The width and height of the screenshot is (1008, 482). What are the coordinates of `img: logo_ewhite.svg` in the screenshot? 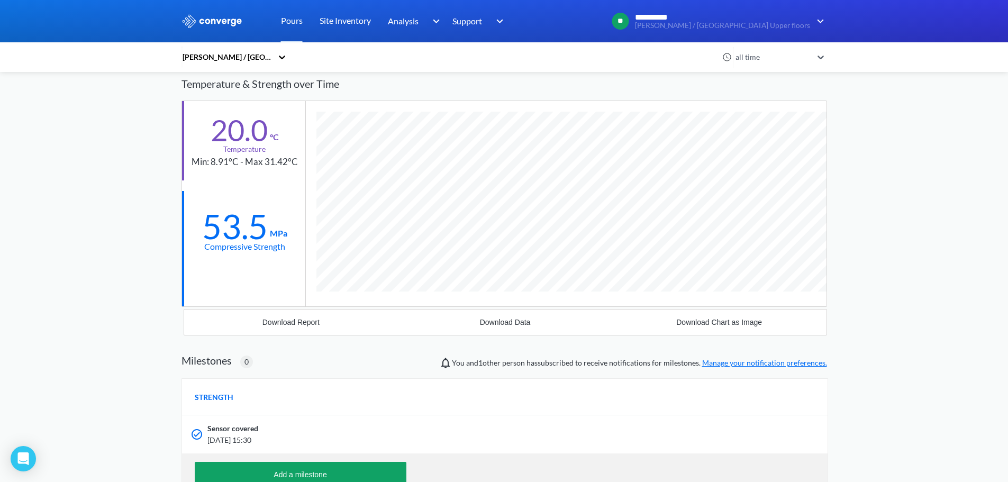 It's located at (212, 21).